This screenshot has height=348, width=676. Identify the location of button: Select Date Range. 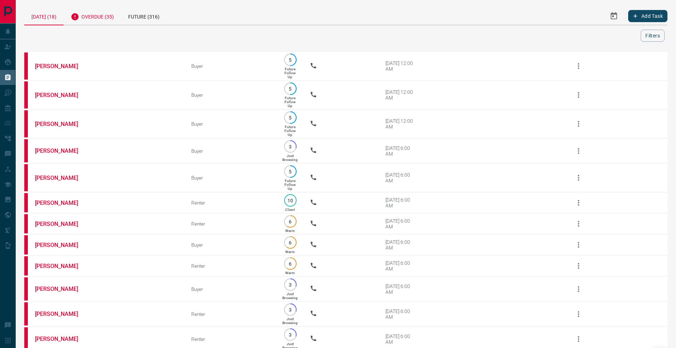
(614, 16).